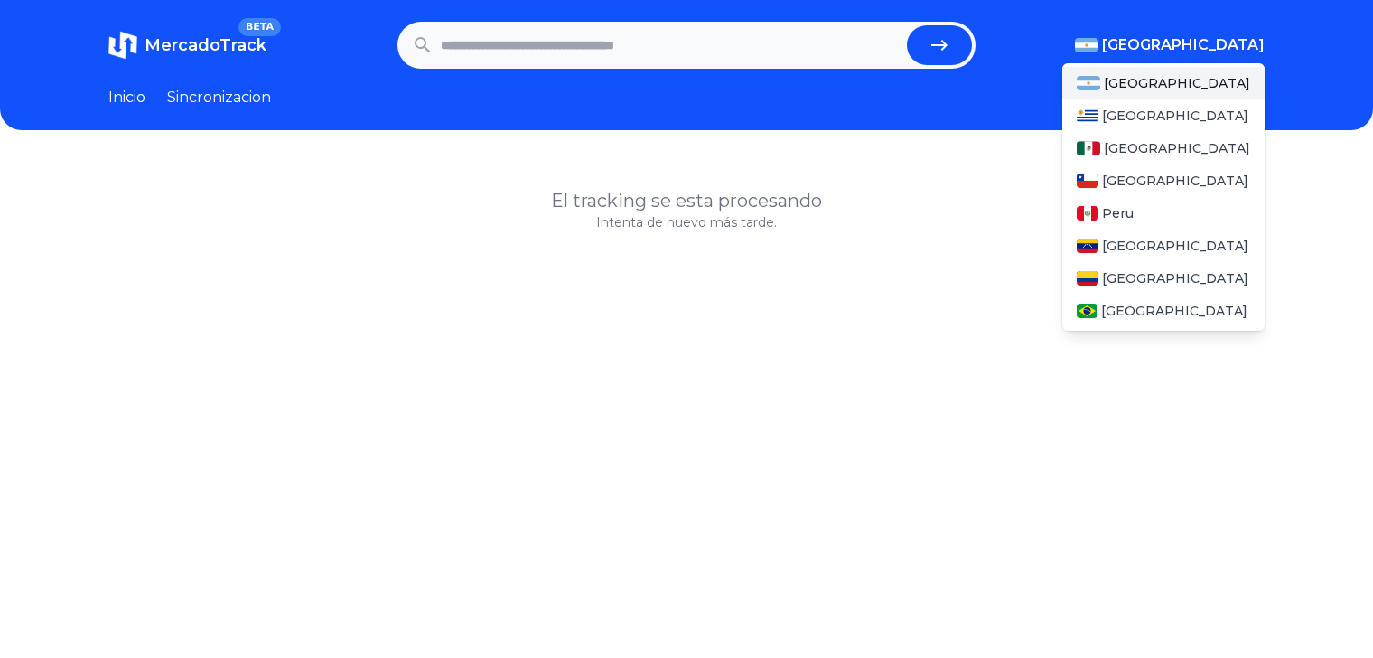  Describe the element at coordinates (205, 45) in the screenshot. I see `span: MercadoTrack` at that location.